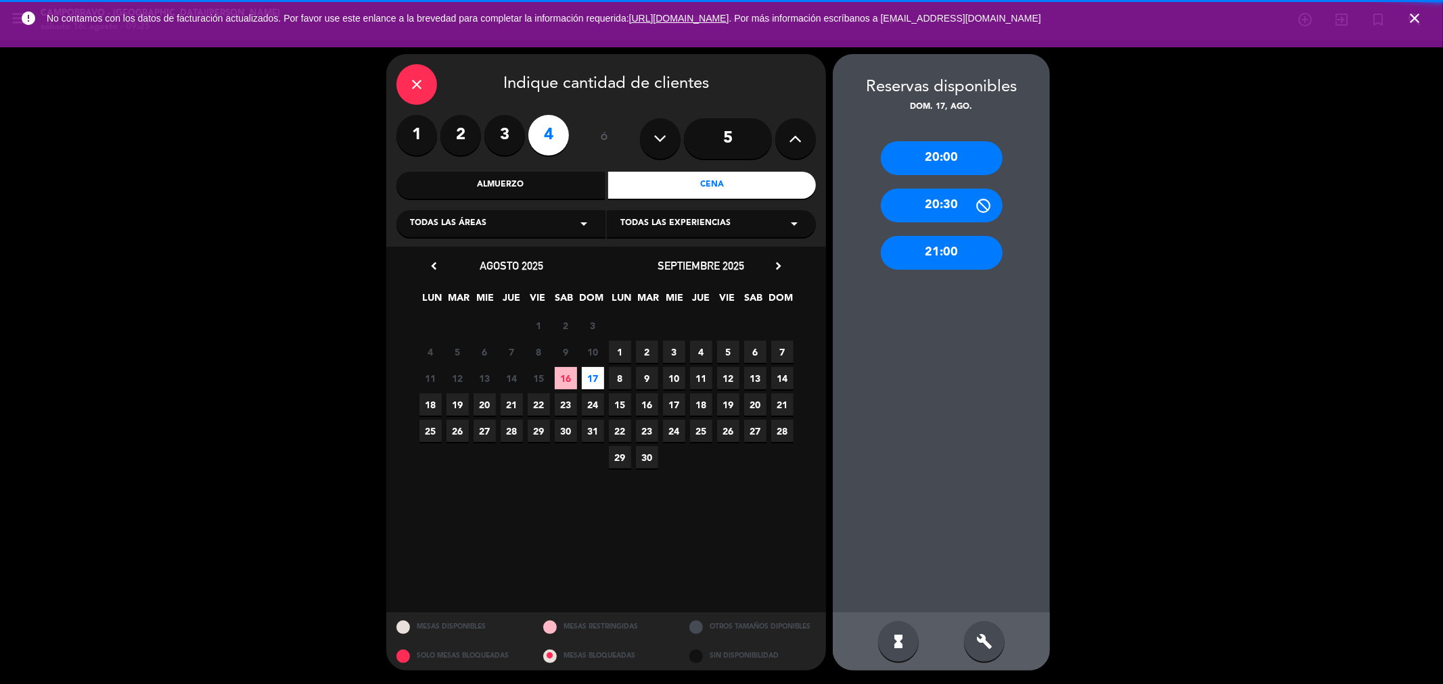 This screenshot has height=684, width=1443. What do you see at coordinates (459, 627) in the screenshot?
I see `div: MESAS DISPONIBLES` at bounding box center [459, 627].